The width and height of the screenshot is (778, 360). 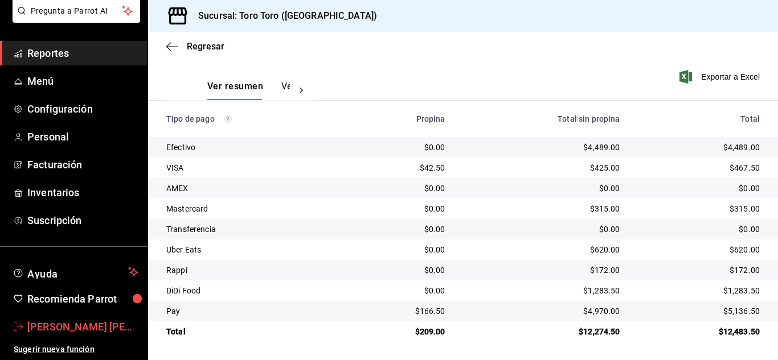 What do you see at coordinates (253, 229) in the screenshot?
I see `div: Transferencia` at bounding box center [253, 229].